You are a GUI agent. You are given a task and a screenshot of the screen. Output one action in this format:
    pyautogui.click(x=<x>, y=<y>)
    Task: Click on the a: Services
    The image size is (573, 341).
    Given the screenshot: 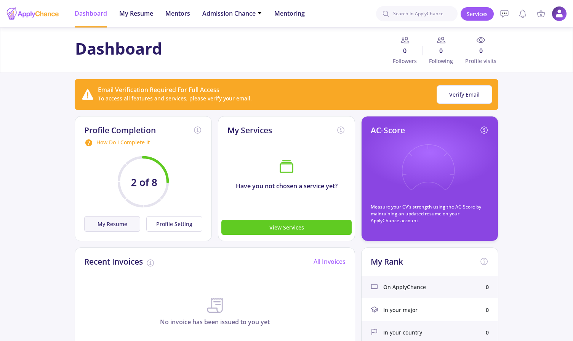 What is the action you would take?
    pyautogui.click(x=477, y=14)
    